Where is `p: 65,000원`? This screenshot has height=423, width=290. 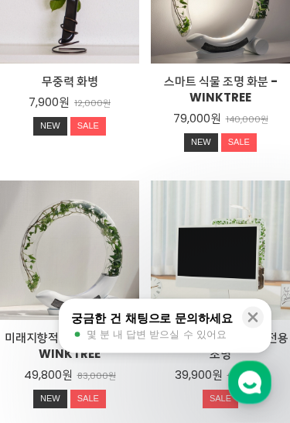 p: 65,000원 is located at coordinates (247, 376).